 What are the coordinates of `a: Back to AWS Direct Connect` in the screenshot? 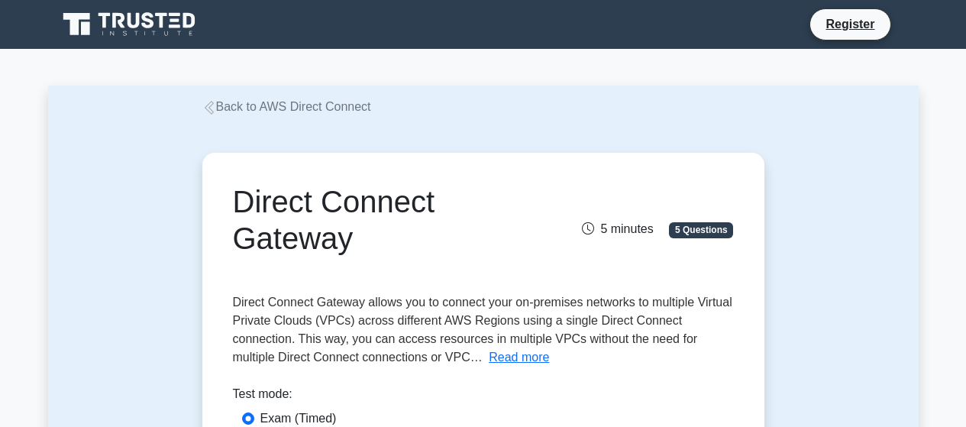 It's located at (286, 106).